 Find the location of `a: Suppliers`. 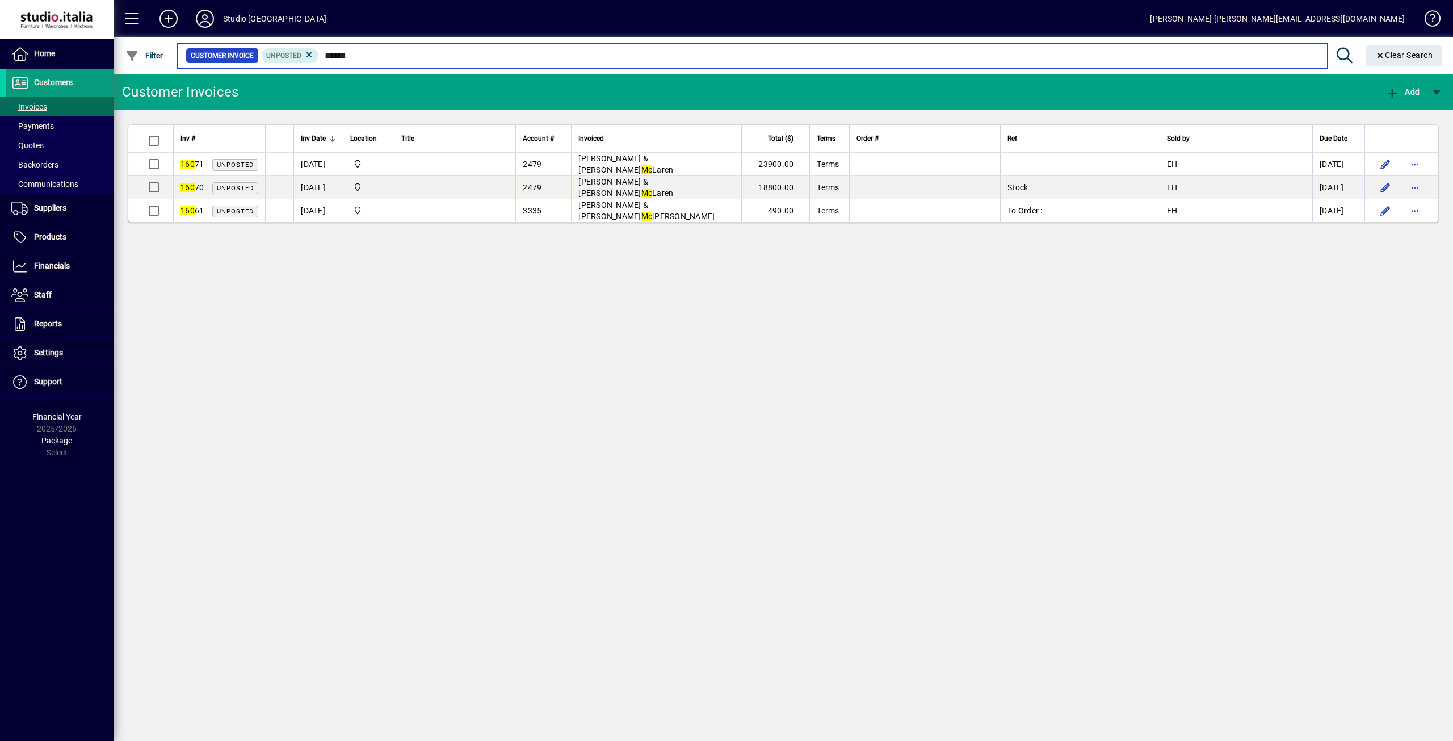

a: Suppliers is located at coordinates (60, 208).